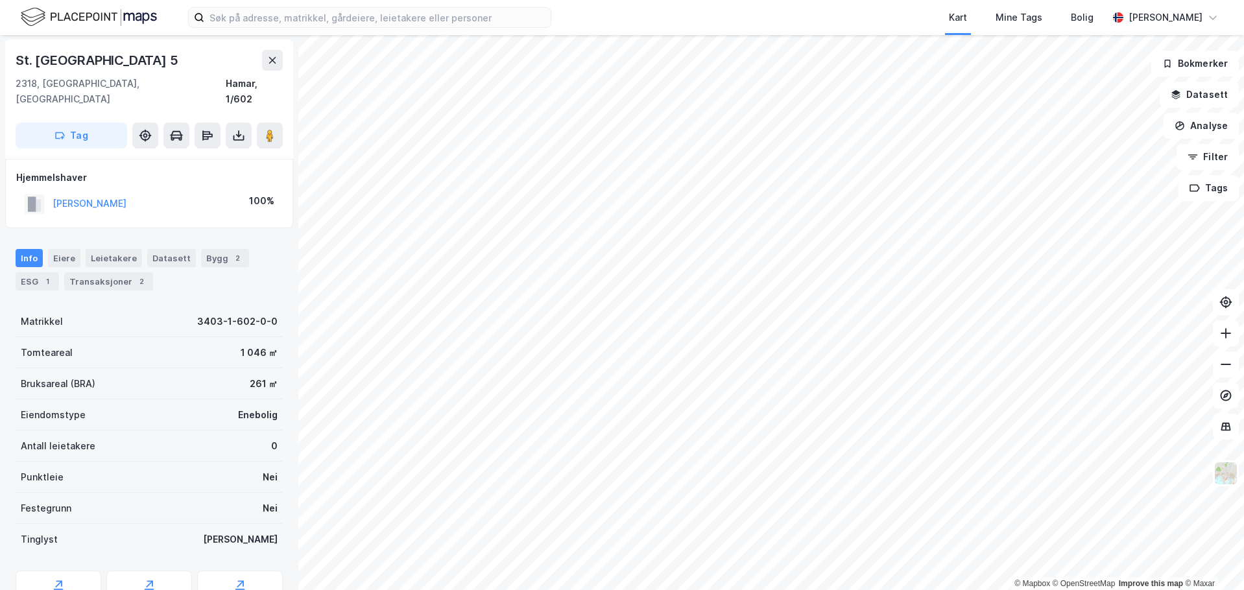 This screenshot has width=1244, height=590. What do you see at coordinates (225, 258) in the screenshot?
I see `div: Bygg` at bounding box center [225, 258].